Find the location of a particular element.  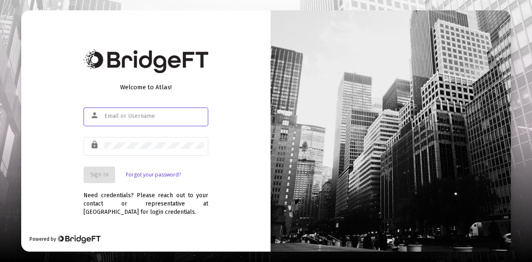

div: Welcome to Atlas! is located at coordinates (146, 87).